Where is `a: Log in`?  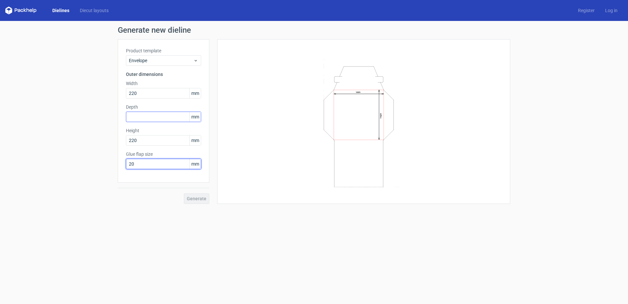 a: Log in is located at coordinates (611, 10).